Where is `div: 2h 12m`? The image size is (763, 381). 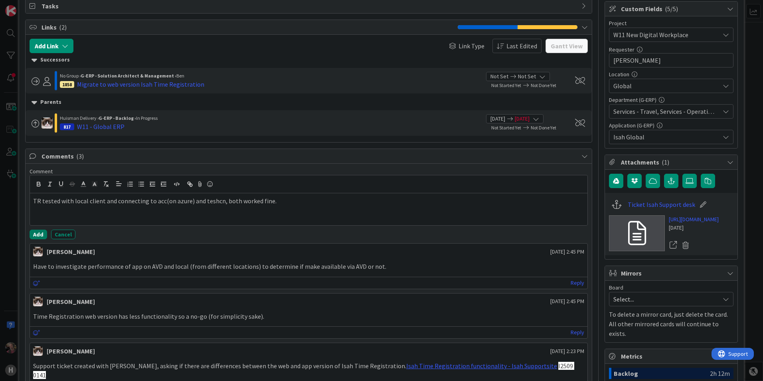
div: 2h 12m is located at coordinates (720, 373).